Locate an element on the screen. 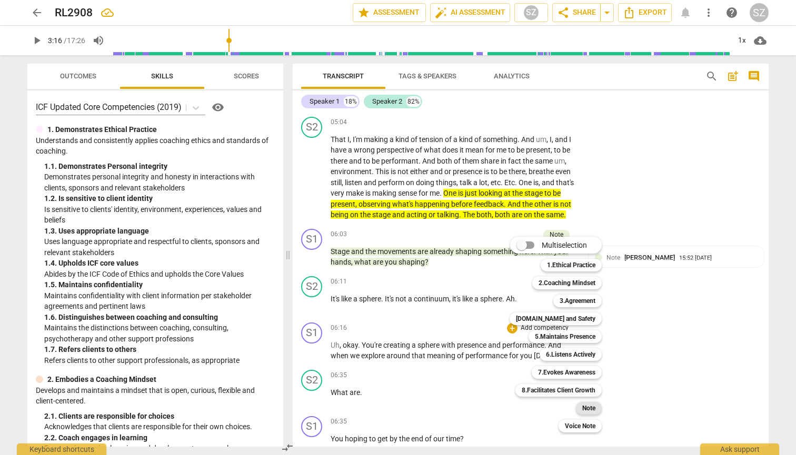 The height and width of the screenshot is (455, 796). span: Multiselection is located at coordinates (564, 245).